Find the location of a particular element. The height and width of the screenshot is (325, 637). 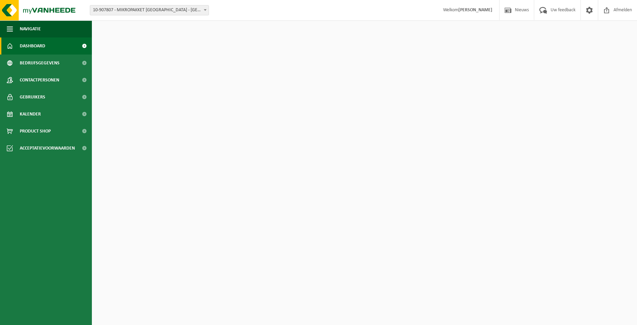

span: Dashboard is located at coordinates (32, 46).